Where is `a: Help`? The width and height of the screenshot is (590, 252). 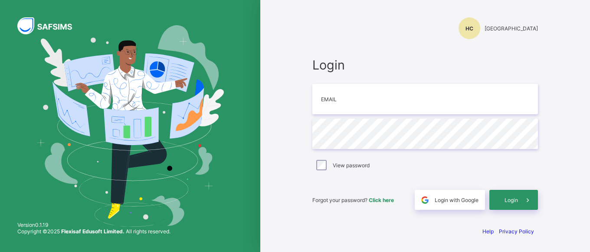
a: Help is located at coordinates (488, 231).